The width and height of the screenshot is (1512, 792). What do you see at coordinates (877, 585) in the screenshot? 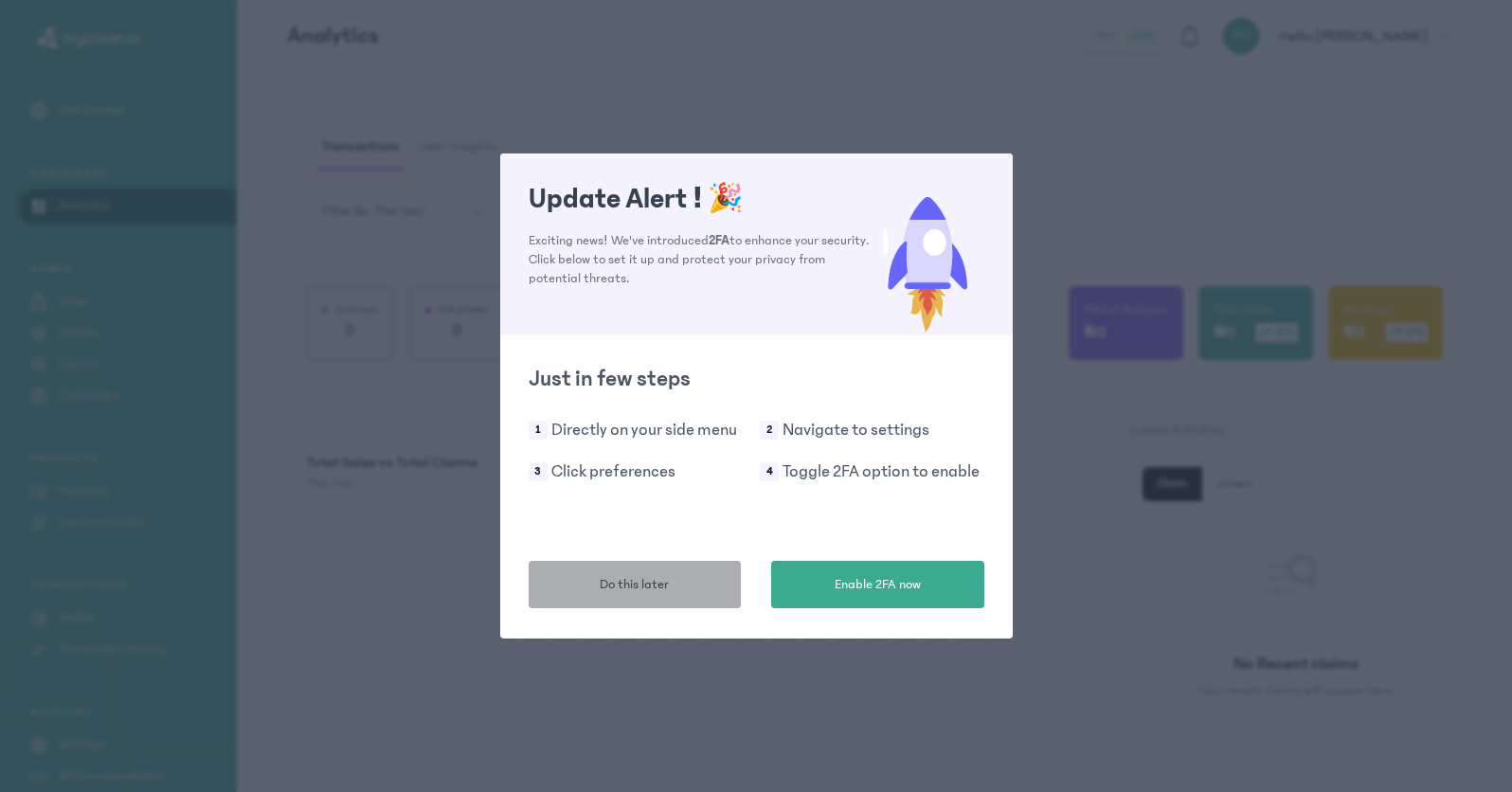
I see `span: Enable 2FA now` at bounding box center [877, 585].